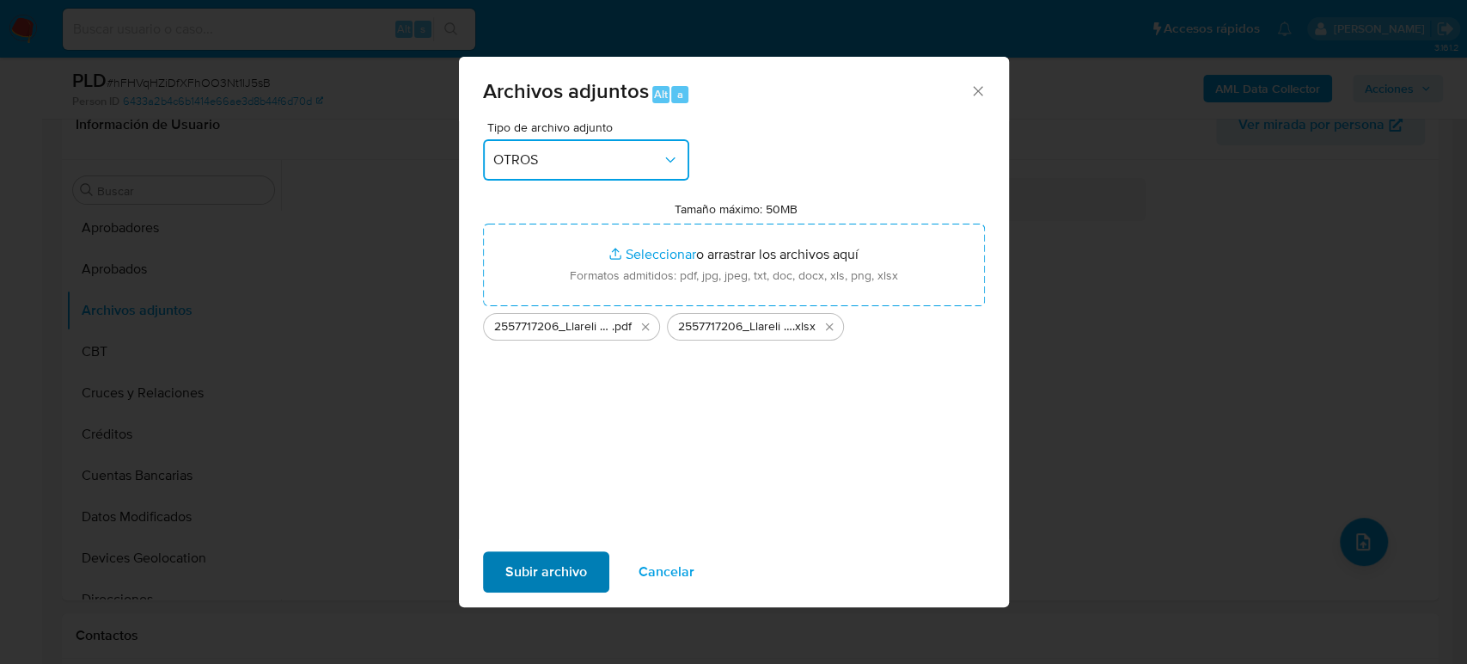  What do you see at coordinates (661, 94) in the screenshot?
I see `span: Alt` at bounding box center [661, 94].